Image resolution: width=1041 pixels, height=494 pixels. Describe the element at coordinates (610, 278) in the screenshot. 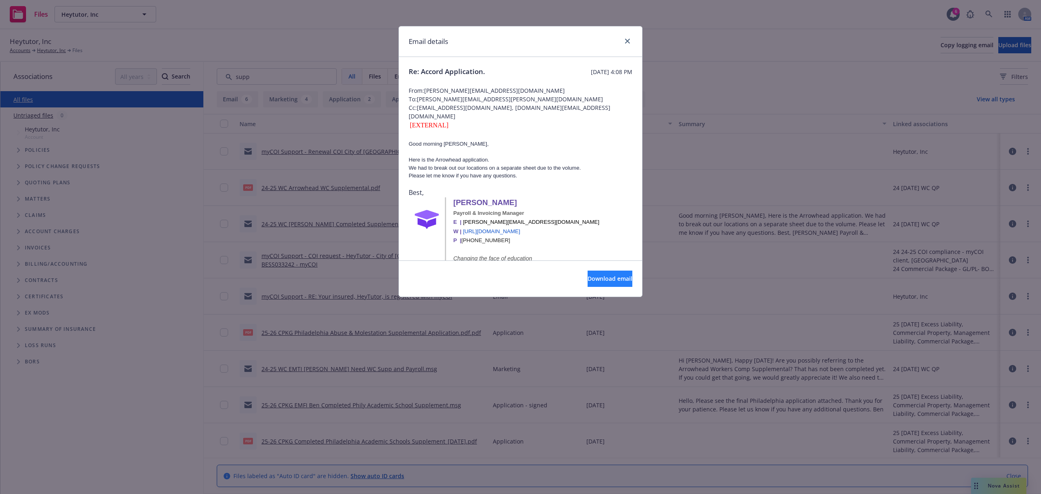

I see `span: Download email` at that location.